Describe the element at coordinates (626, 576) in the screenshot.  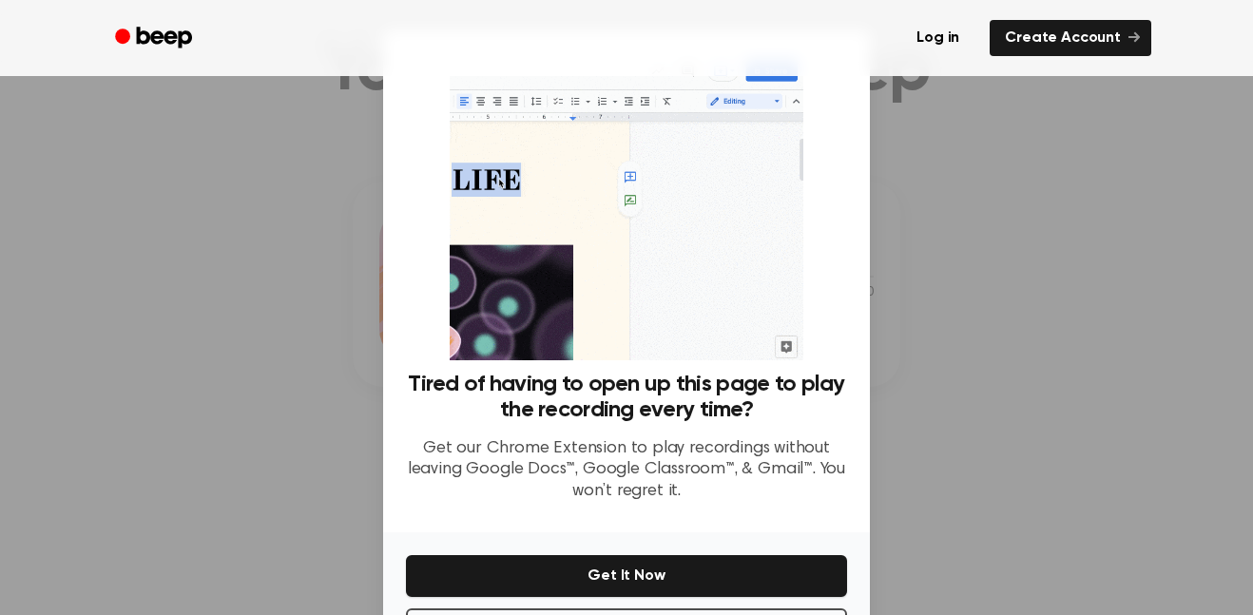
I see `button: Get It Now` at that location.